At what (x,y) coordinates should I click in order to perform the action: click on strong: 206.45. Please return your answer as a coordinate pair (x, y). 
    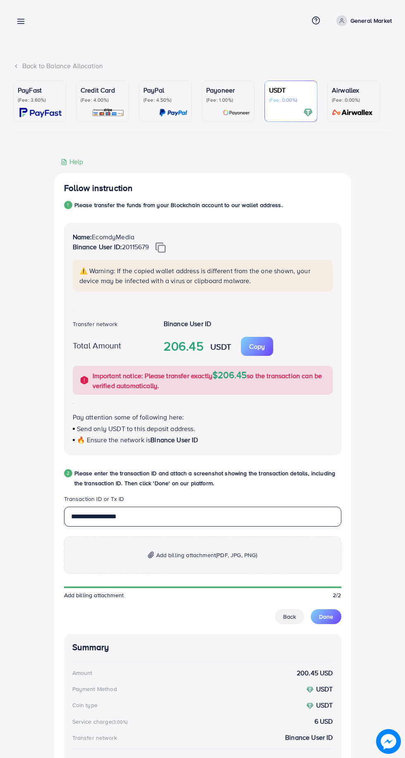
    Looking at the image, I should click on (184, 346).